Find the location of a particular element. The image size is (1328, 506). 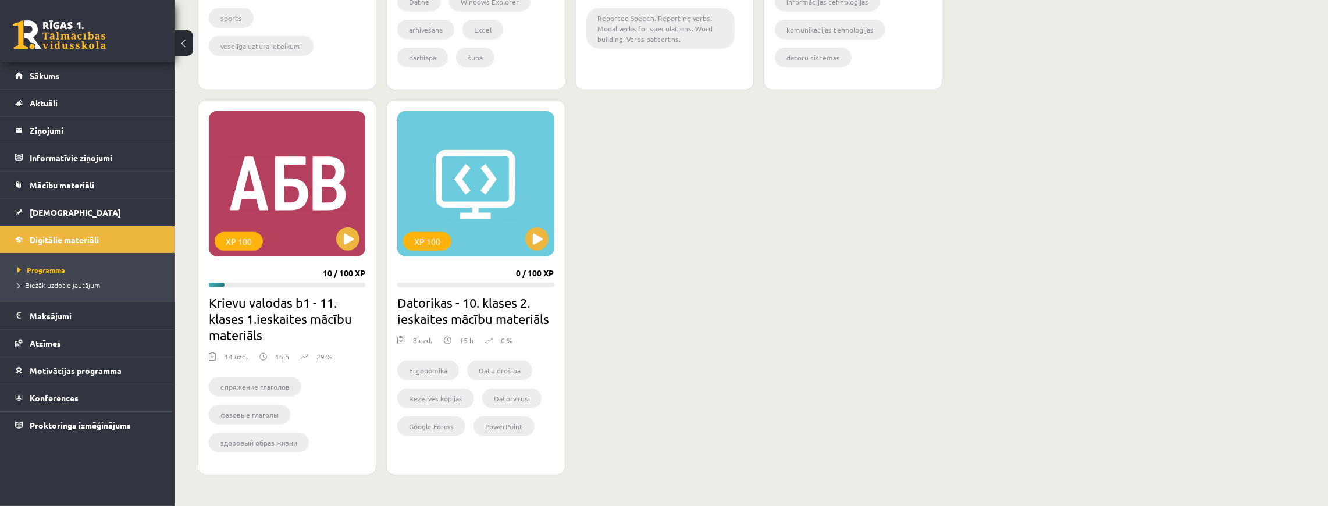

p: 29 % is located at coordinates (324, 356).